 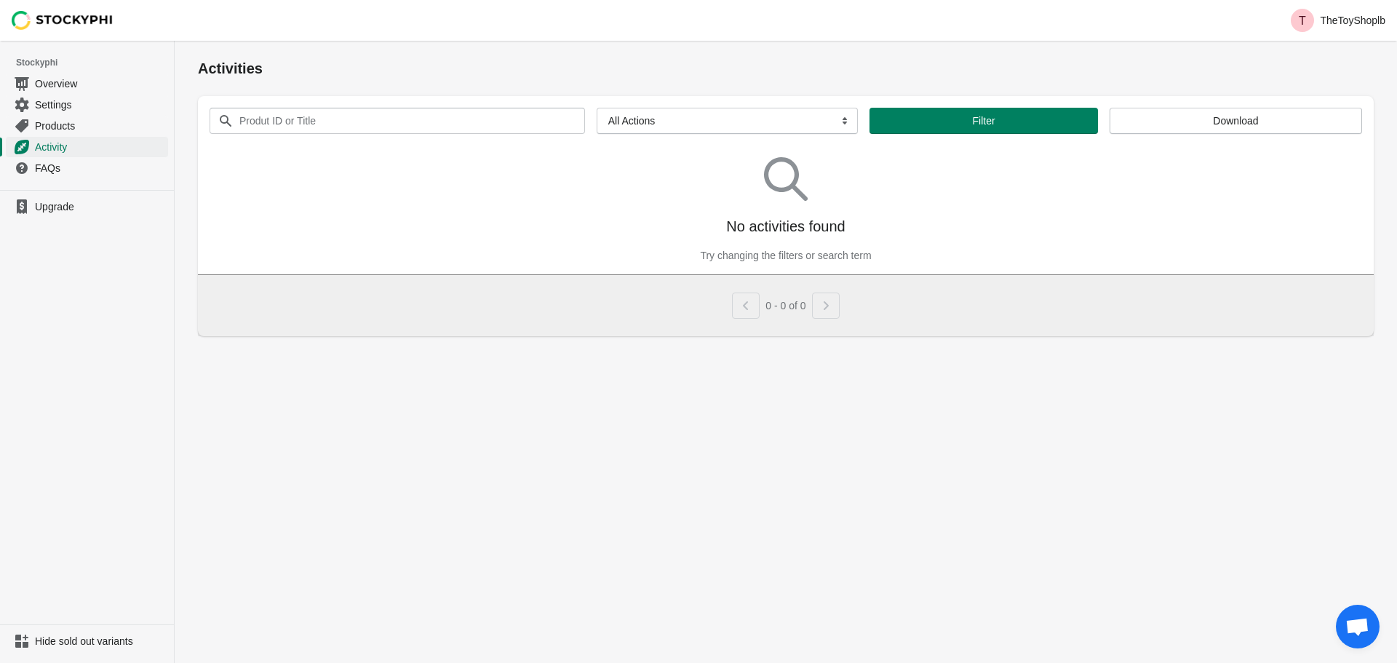 What do you see at coordinates (1236, 121) in the screenshot?
I see `span: Download` at bounding box center [1236, 121].